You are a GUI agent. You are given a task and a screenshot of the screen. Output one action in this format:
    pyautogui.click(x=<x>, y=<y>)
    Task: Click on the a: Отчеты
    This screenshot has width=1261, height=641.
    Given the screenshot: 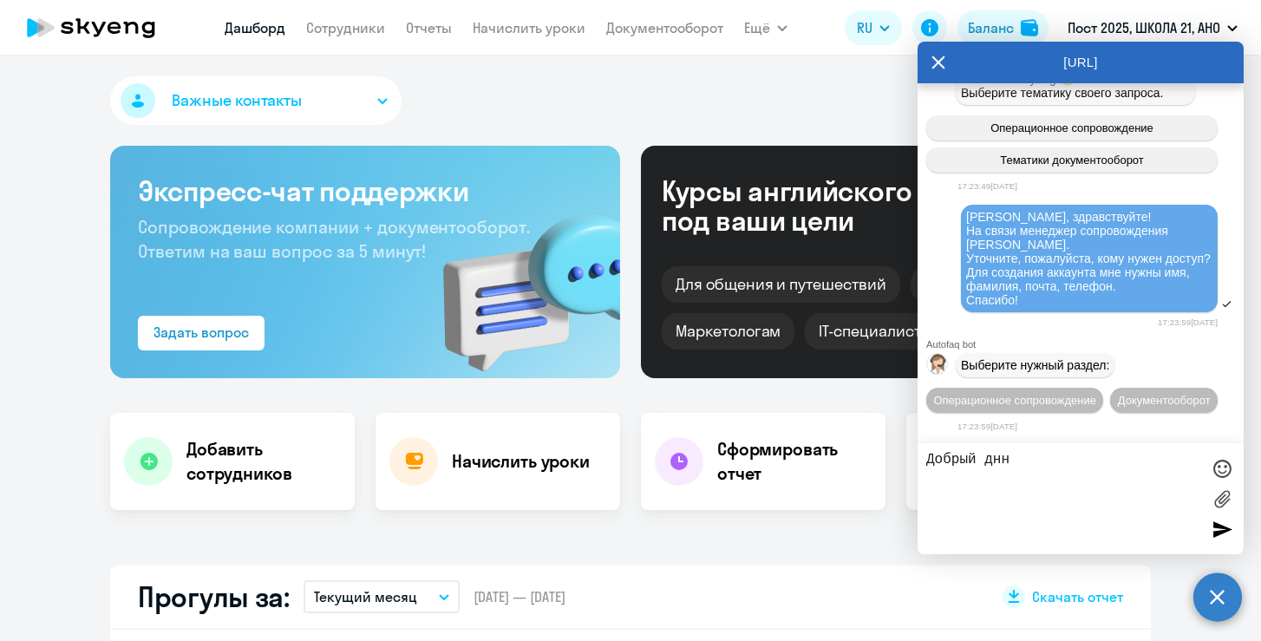 What is the action you would take?
    pyautogui.click(x=429, y=28)
    